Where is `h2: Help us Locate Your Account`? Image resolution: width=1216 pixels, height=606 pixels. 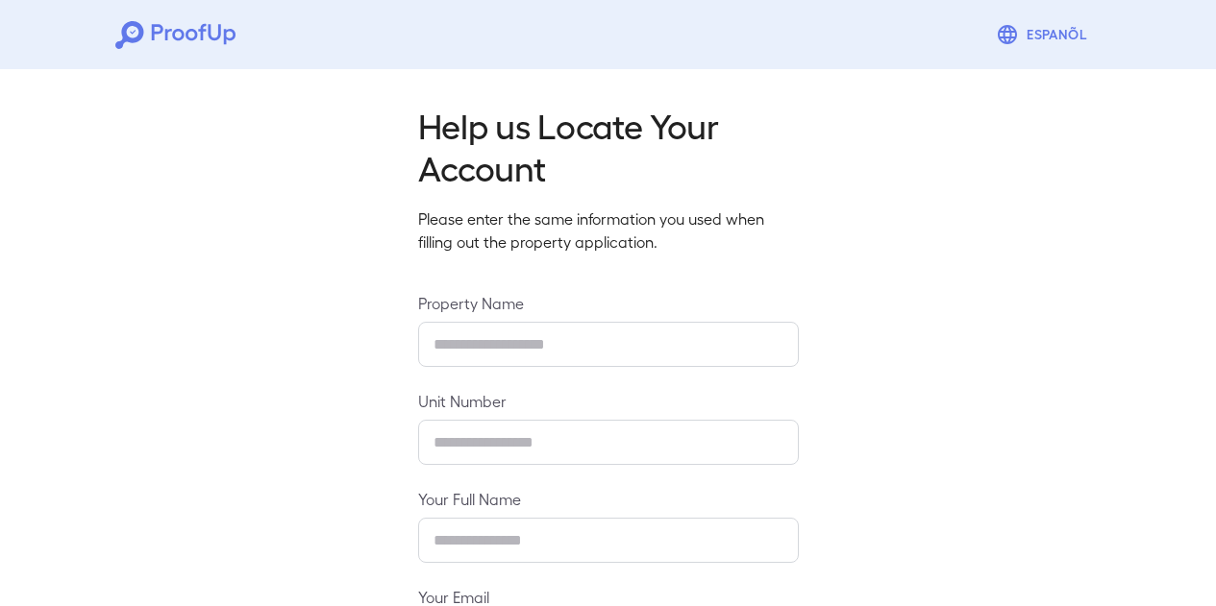
h2: Help us Locate Your Account is located at coordinates (608, 146).